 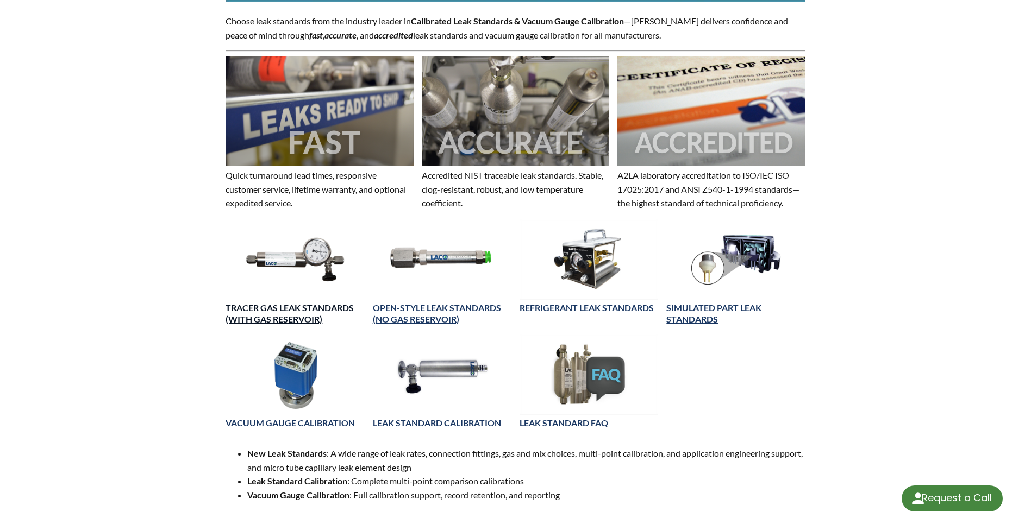 What do you see at coordinates (711, 189) in the screenshot?
I see `p: A2LA laboratory accreditation to ISO/IEC ISO 17025:2017 and ANSI Z540-1-1994 standards—the highes...` at bounding box center [711, 189].